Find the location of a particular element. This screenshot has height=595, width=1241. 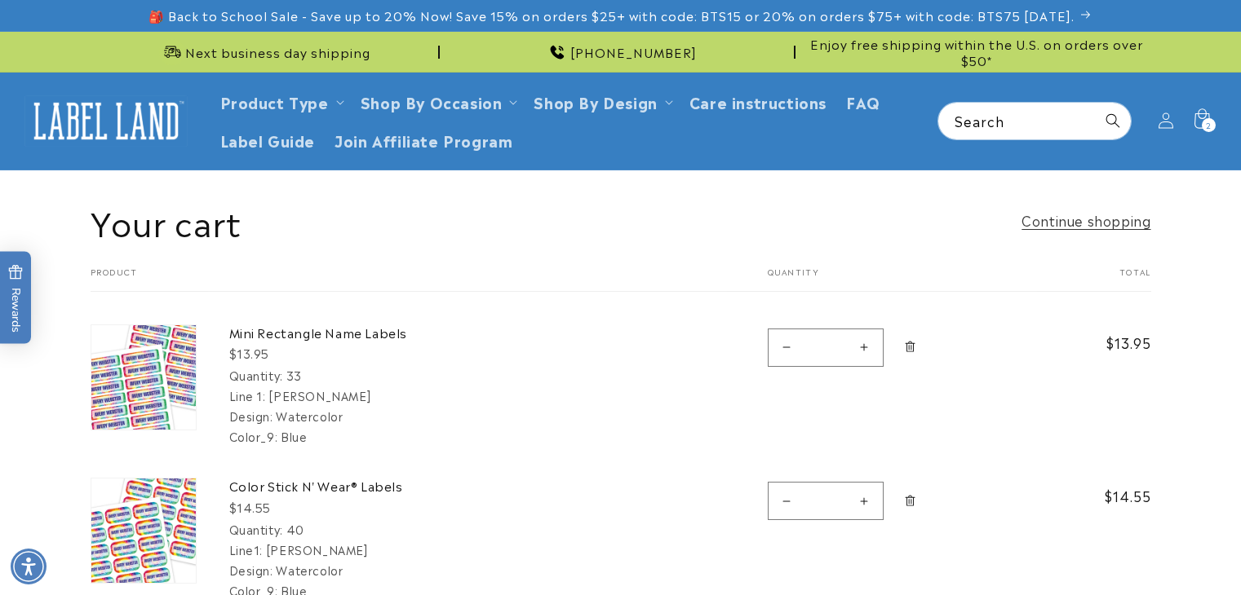

dt: Color_9: is located at coordinates (254, 436).